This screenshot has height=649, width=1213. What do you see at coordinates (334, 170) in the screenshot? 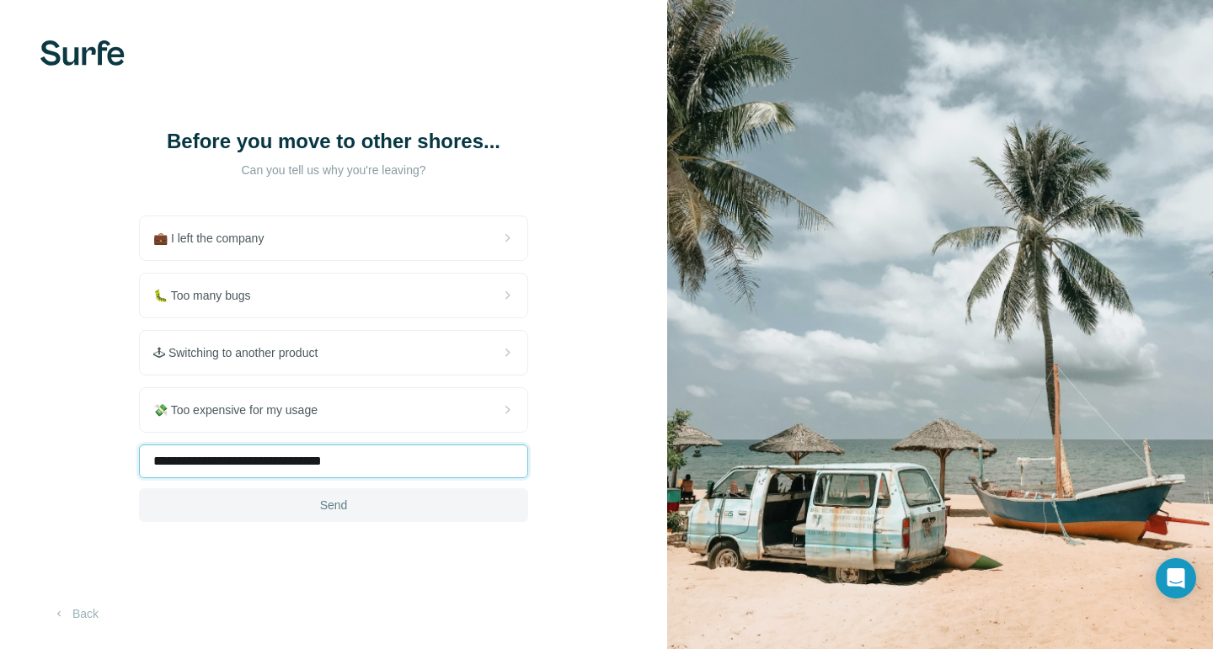
I see `p: Can you tell us why you're leaving?` at bounding box center [334, 170].